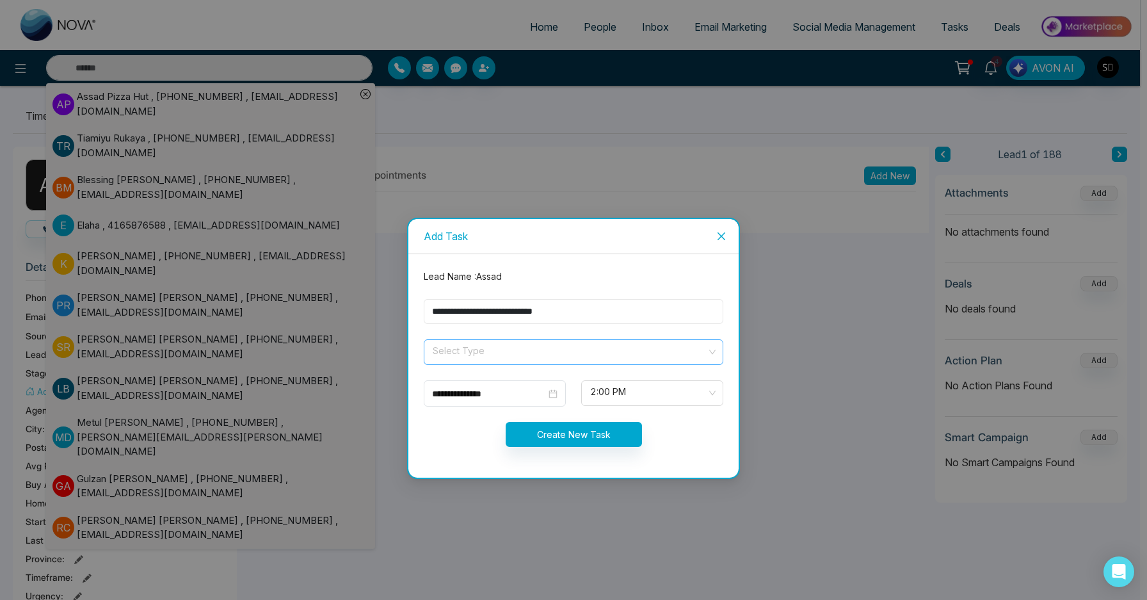 The height and width of the screenshot is (600, 1147). Describe the element at coordinates (721, 236) in the screenshot. I see `span: close` at that location.